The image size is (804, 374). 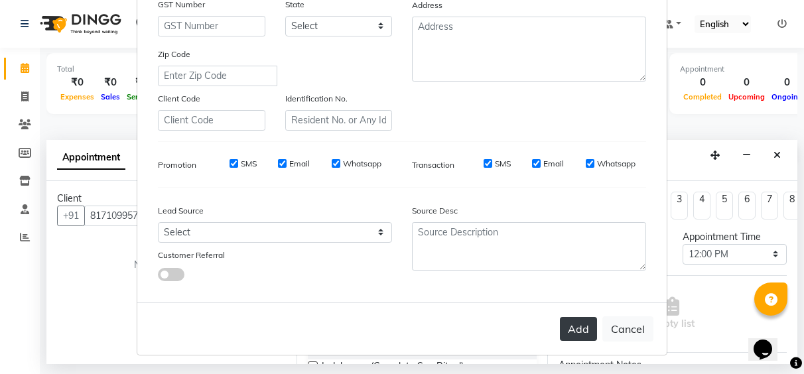 I want to click on label: Promotion, so click(x=177, y=165).